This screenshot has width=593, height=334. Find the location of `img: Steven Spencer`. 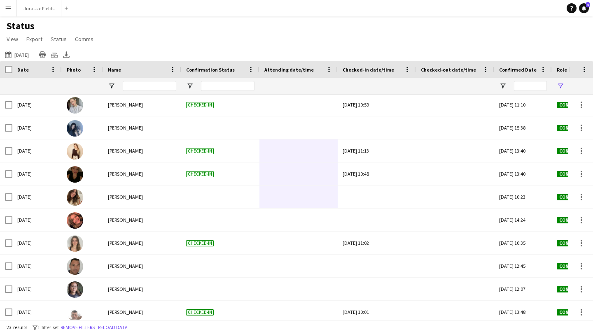

img: Steven Spencer is located at coordinates (75, 313).